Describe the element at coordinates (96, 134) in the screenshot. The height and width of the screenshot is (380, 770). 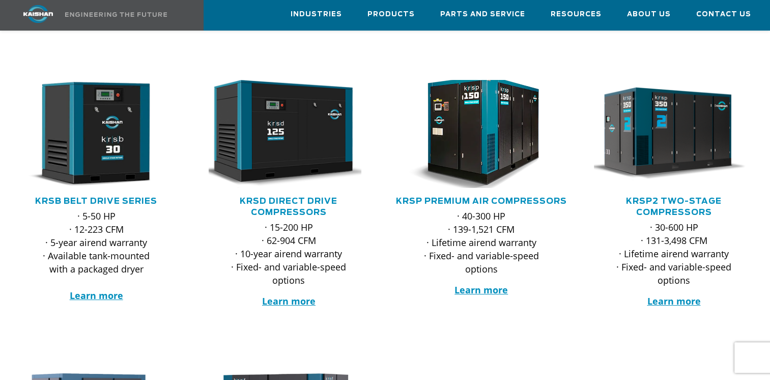
I see `div: krsb30` at that location.